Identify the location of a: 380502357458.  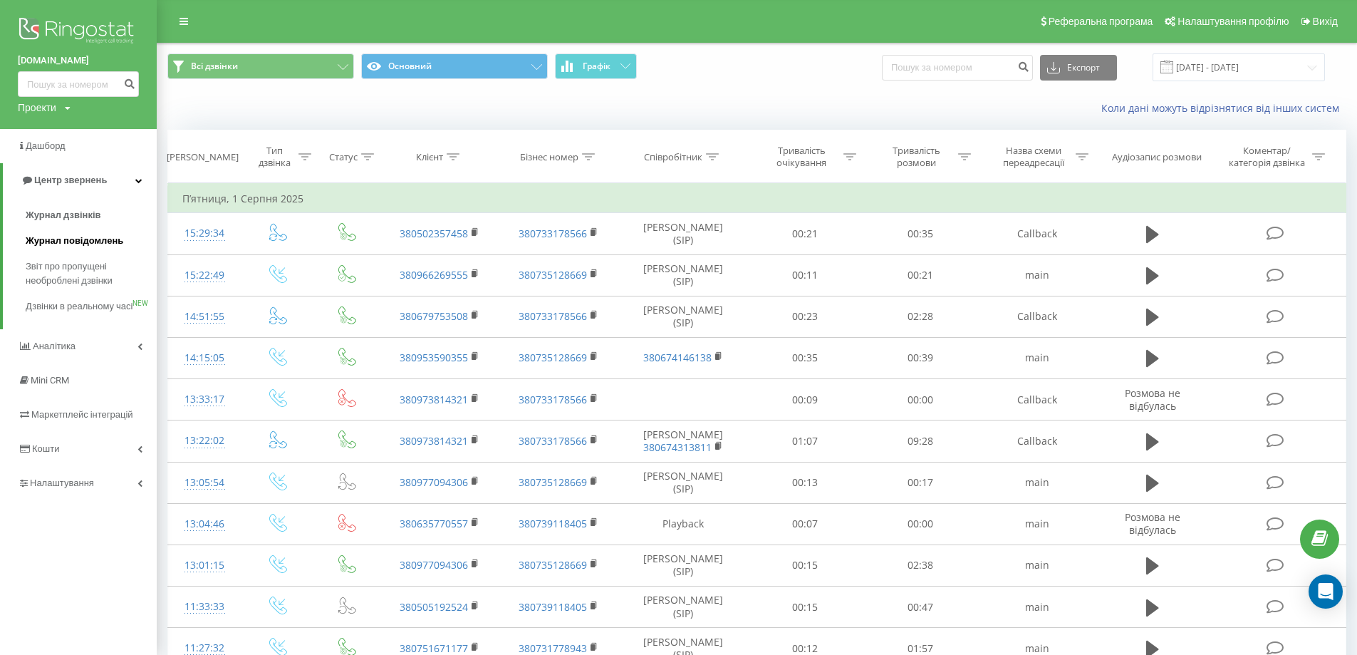
(434, 233).